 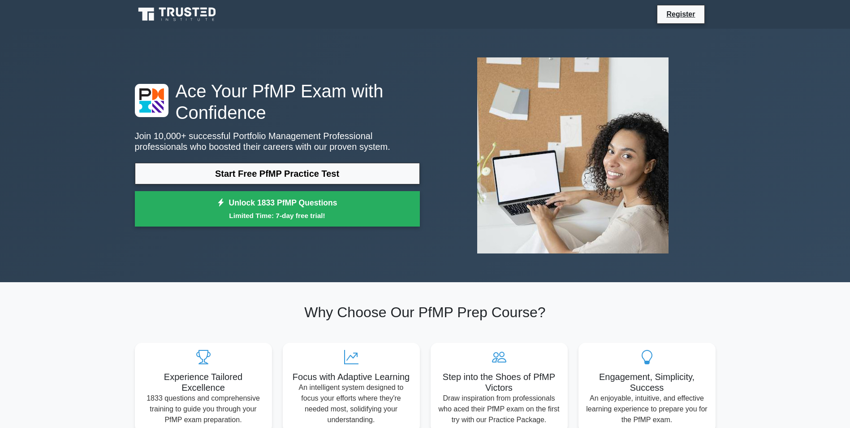 What do you see at coordinates (351, 403) in the screenshot?
I see `p: An intelligent system designed to focus your efforts where they're needed most, solidifying your ...` at bounding box center [351, 403].